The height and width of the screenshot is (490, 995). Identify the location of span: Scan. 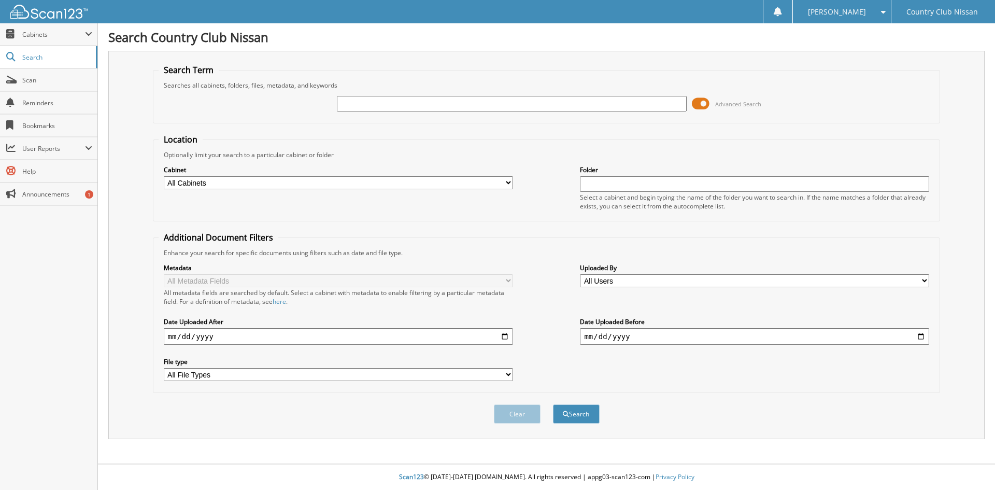
(57, 80).